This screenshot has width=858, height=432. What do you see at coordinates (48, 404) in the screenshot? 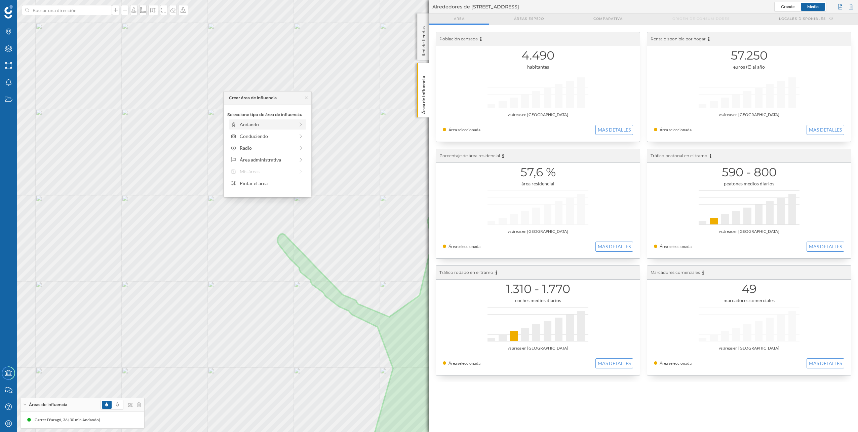
I see `span: Áreas de influencia` at bounding box center [48, 404].